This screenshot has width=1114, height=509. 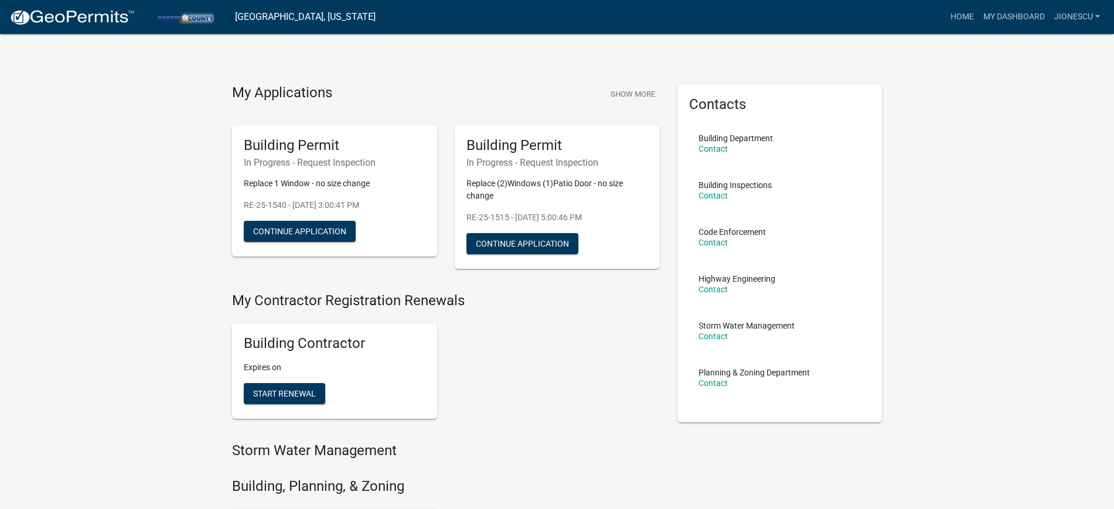 What do you see at coordinates (446, 486) in the screenshot?
I see `h4: Building, Planning, & Zoning` at bounding box center [446, 486].